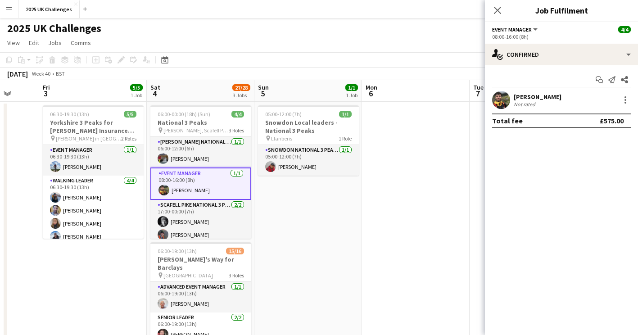 This screenshot has height=335, width=638. I want to click on button: 2025 UK Challenges, so click(49, 9).